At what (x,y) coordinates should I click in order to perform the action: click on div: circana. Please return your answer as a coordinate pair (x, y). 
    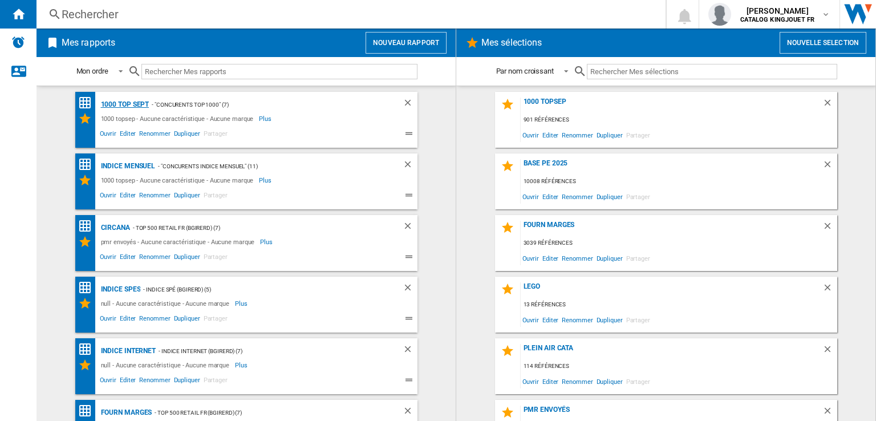
    Looking at the image, I should click on (114, 228).